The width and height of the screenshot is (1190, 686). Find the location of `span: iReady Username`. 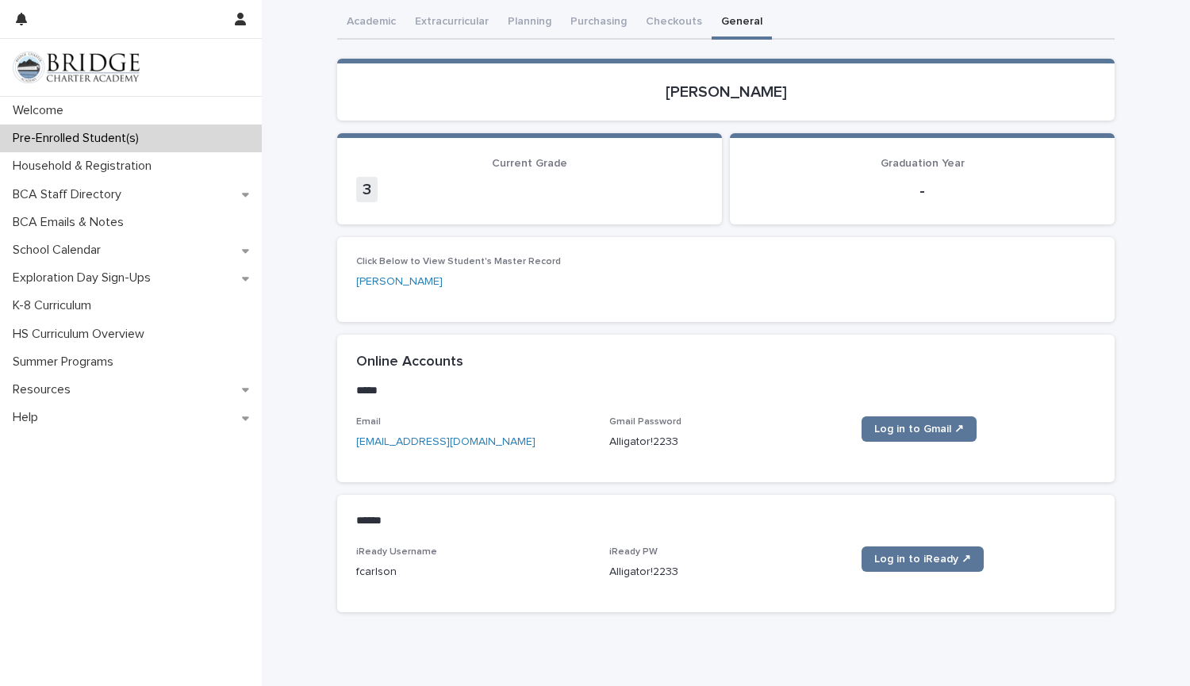

span: iReady Username is located at coordinates (397, 552).